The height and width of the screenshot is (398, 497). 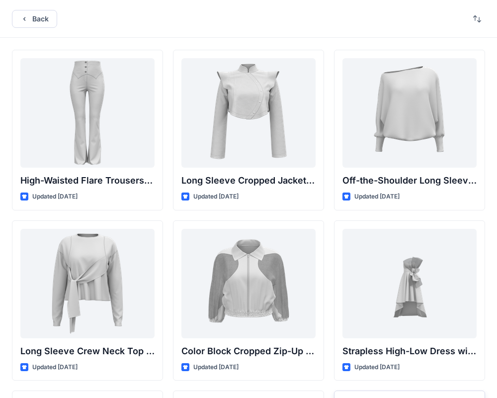 I want to click on p: Long Sleeve Crew Neck Top with Asymmetrical Tie Detail, so click(x=87, y=351).